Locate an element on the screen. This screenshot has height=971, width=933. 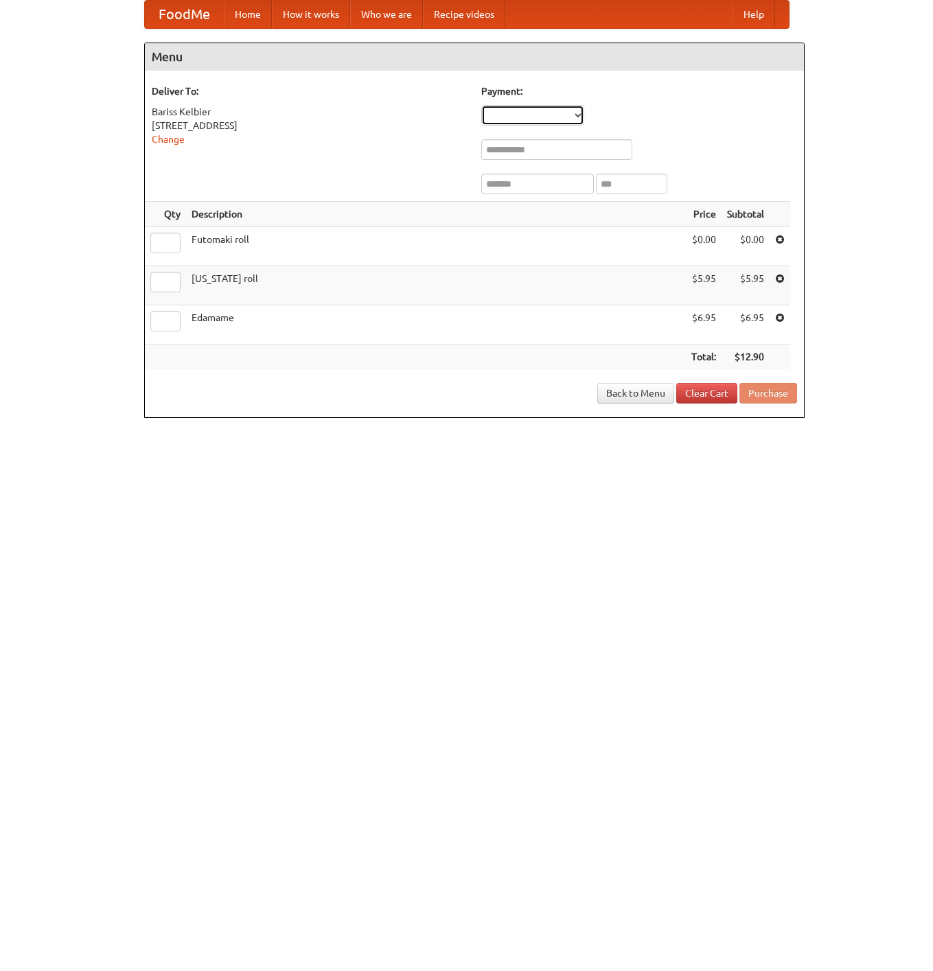
th: Description is located at coordinates (436, 214).